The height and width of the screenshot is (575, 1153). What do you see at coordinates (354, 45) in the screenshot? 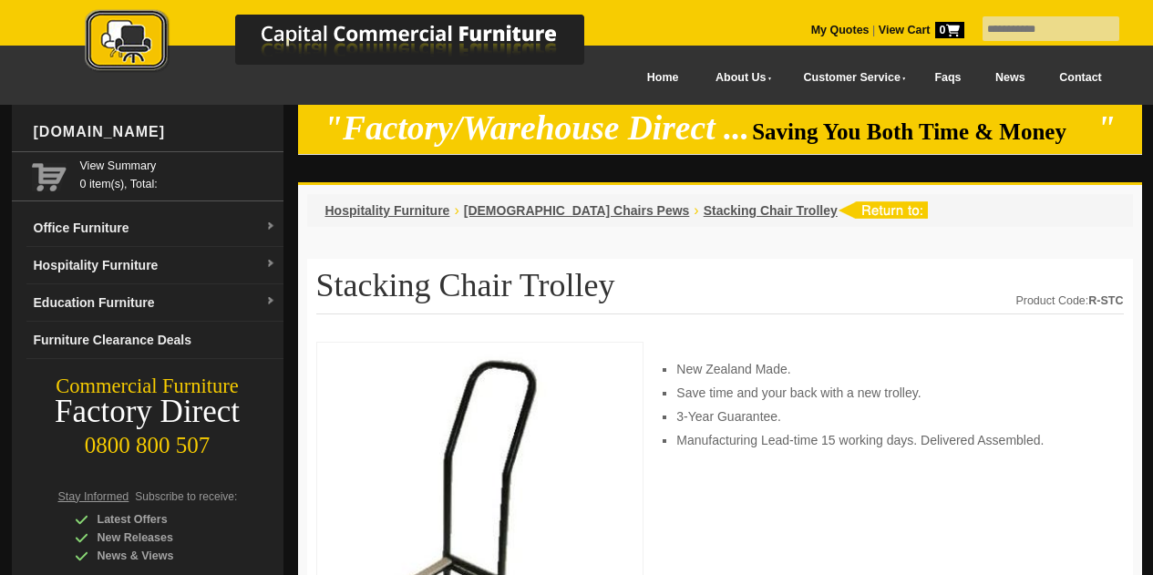
I see `a: Capital Commercial Furniture Logo` at bounding box center [354, 45].